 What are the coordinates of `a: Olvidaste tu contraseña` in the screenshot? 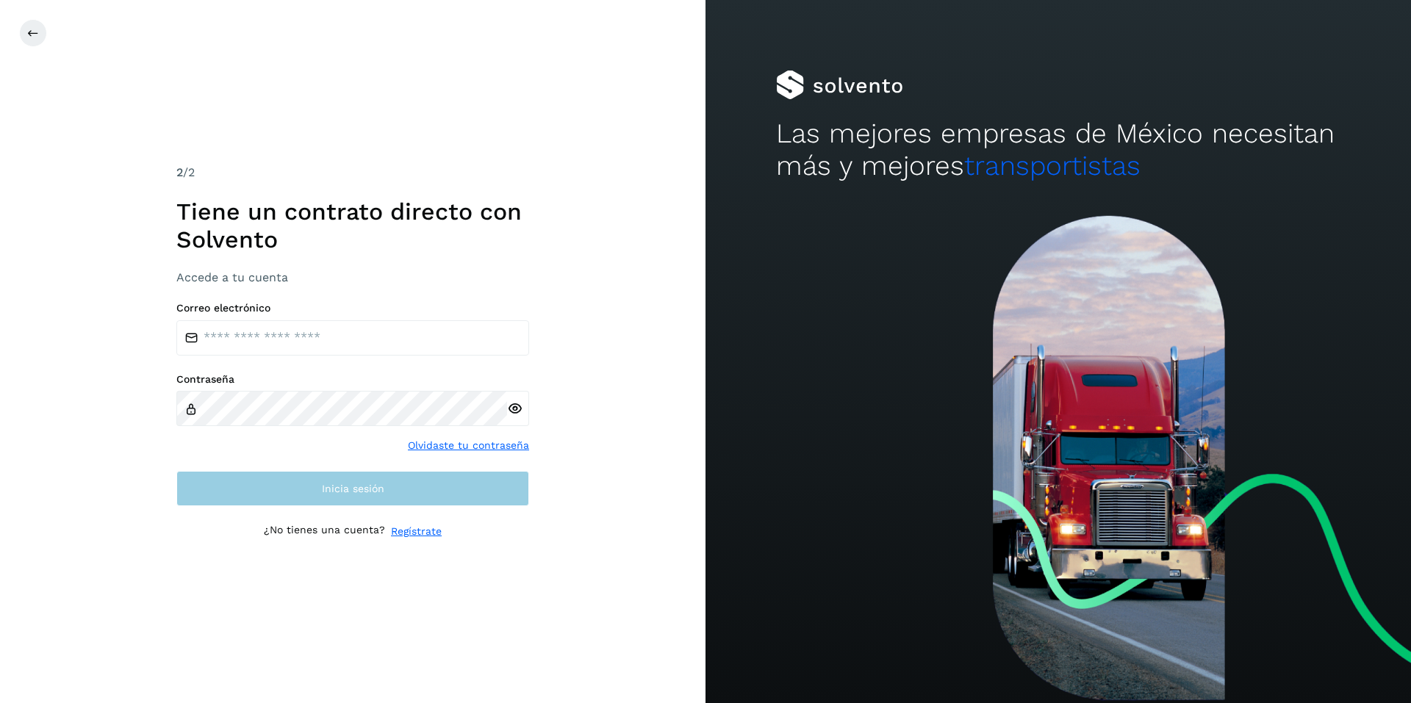 It's located at (468, 445).